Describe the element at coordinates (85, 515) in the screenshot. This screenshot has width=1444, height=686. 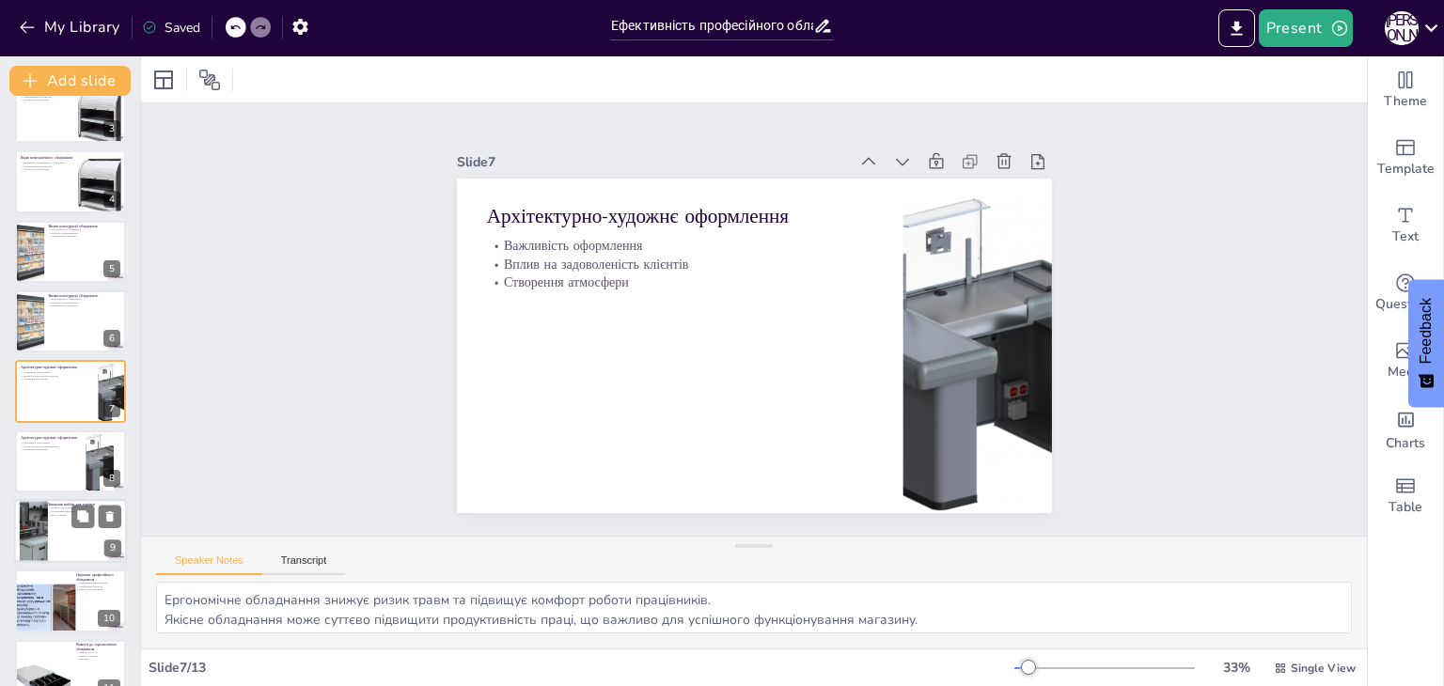
I see `p: Якість меблів` at that location.